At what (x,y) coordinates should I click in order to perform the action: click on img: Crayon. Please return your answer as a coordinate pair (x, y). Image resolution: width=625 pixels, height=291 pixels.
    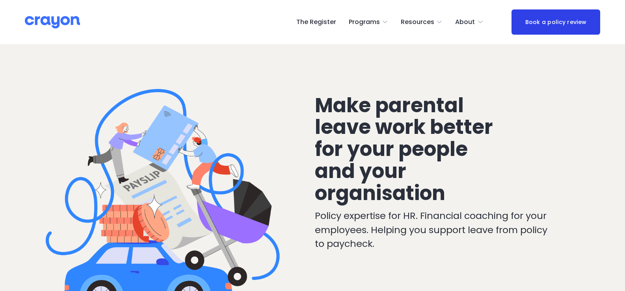
    Looking at the image, I should click on (52, 22).